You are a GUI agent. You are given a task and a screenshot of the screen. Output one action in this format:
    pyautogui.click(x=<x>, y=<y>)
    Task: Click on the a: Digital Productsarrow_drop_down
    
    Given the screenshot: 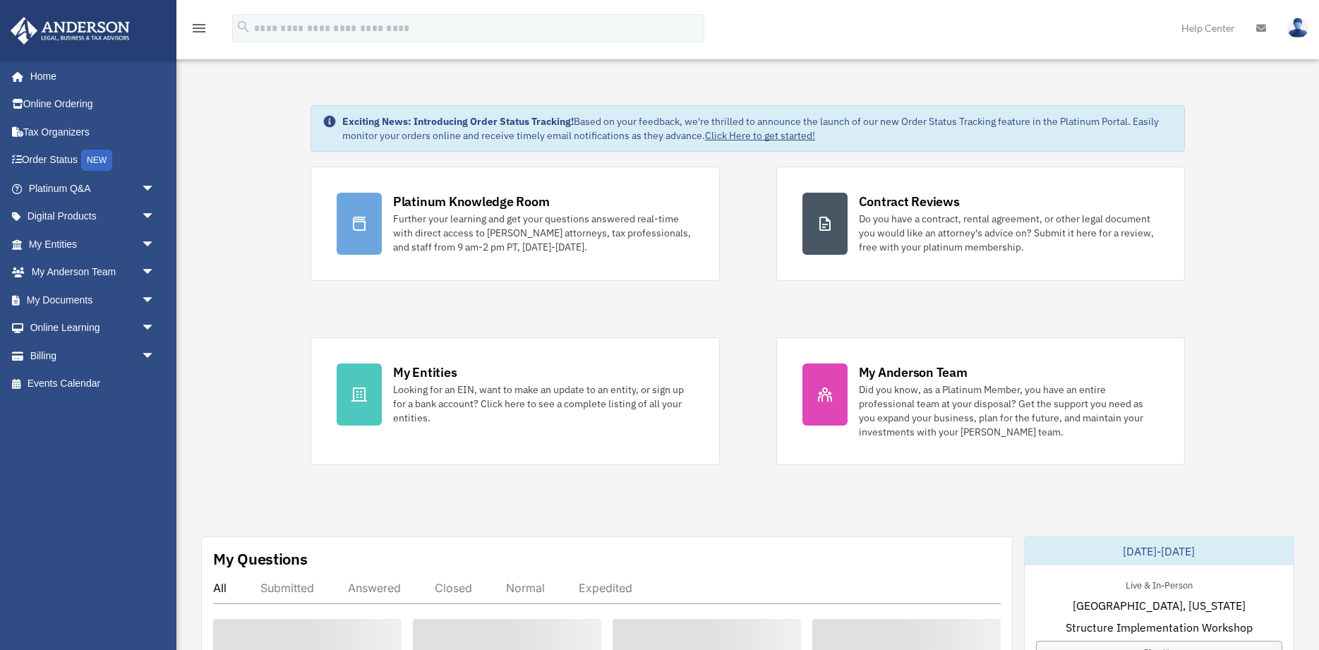 What is the action you would take?
    pyautogui.click(x=93, y=217)
    